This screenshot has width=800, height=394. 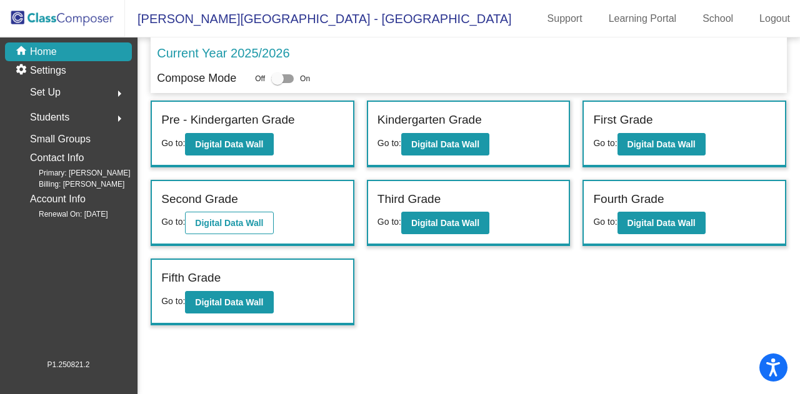 I want to click on a: Learning Portal, so click(x=642, y=19).